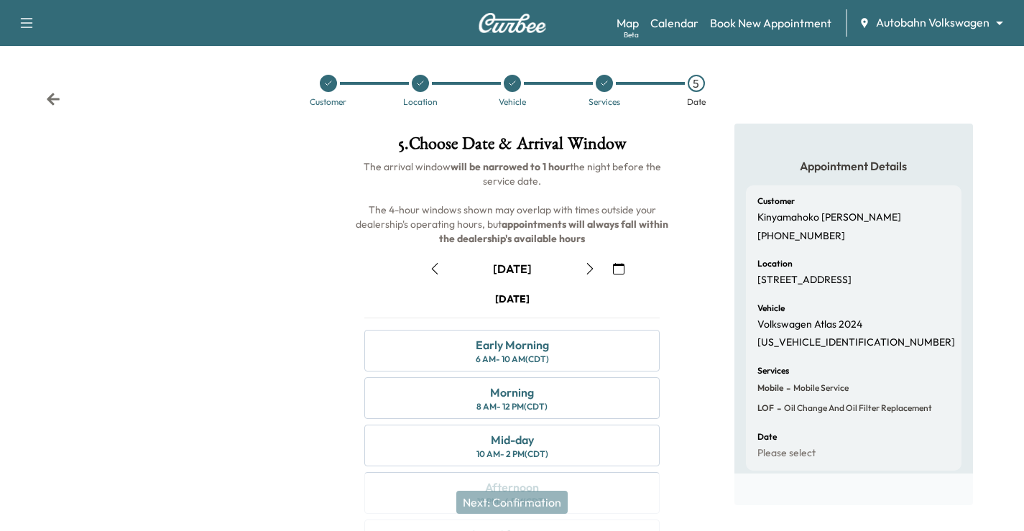  What do you see at coordinates (771, 23) in the screenshot?
I see `a: Book New Appointment` at bounding box center [771, 23].